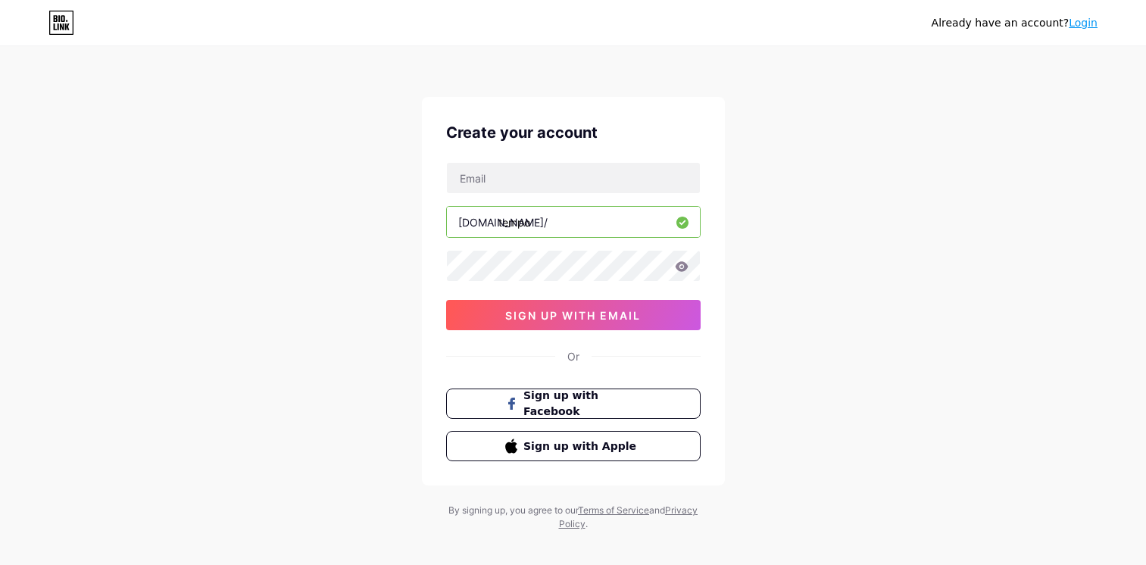  I want to click on div: By signing up, you agree to our and ., so click(573, 517).